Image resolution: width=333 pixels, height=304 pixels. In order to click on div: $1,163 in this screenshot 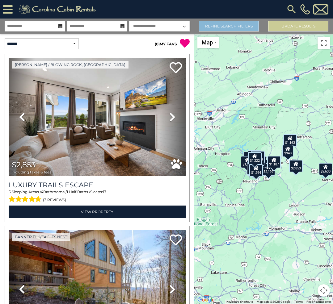, I will do `click(290, 141)`.